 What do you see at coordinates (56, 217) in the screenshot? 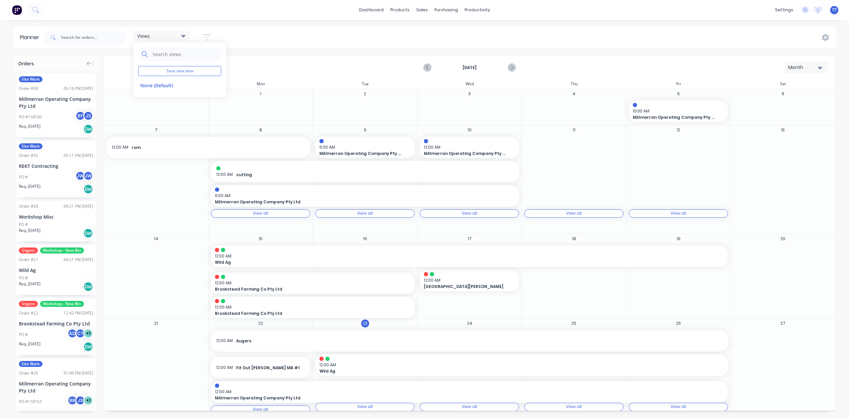
I see `div: Workshop Misc` at bounding box center [56, 217].